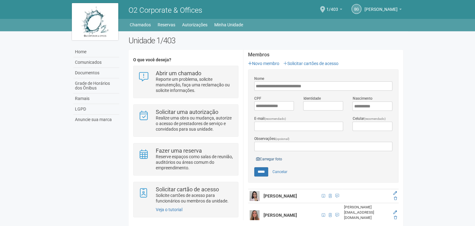 The width and height of the screenshot is (475, 226). What do you see at coordinates (323, 55) in the screenshot?
I see `strong: Membros` at bounding box center [323, 55].